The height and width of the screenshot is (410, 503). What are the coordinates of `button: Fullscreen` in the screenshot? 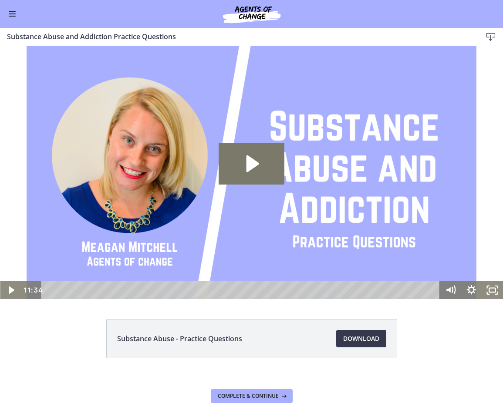 It's located at (493, 244).